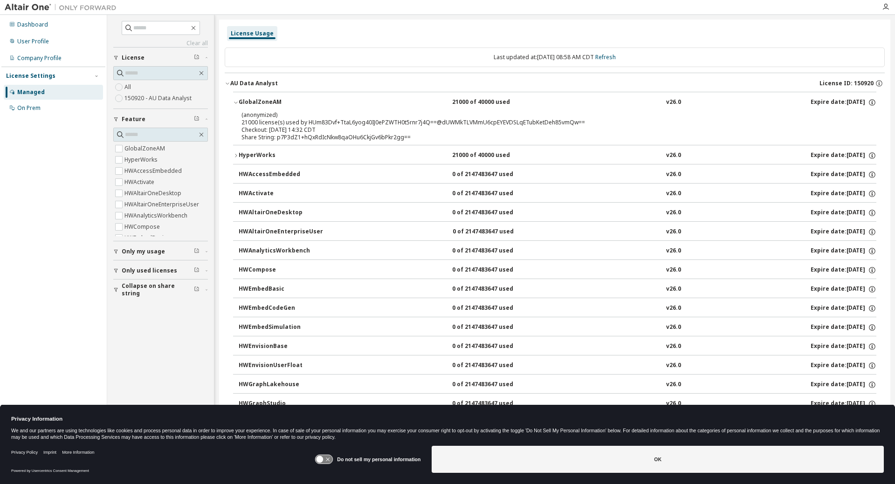 The height and width of the screenshot is (484, 895). What do you see at coordinates (281, 309) in the screenshot?
I see `div: HWEmbedCodeGen` at bounding box center [281, 309].